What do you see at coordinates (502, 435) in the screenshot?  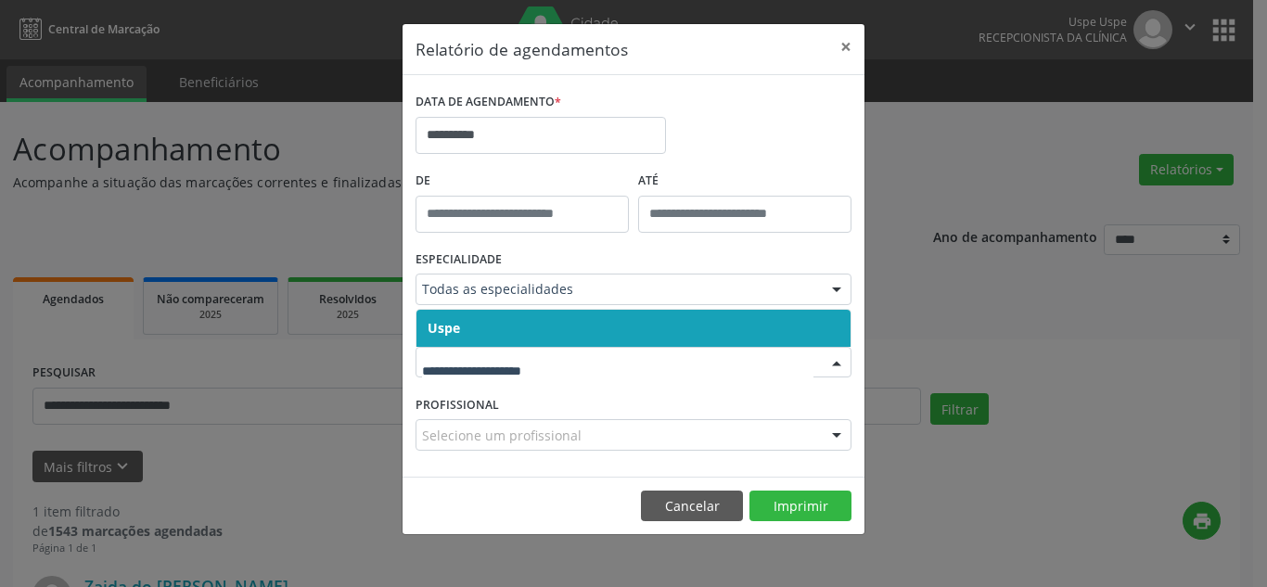 I see `span: Selecione um profissional` at bounding box center [502, 435].